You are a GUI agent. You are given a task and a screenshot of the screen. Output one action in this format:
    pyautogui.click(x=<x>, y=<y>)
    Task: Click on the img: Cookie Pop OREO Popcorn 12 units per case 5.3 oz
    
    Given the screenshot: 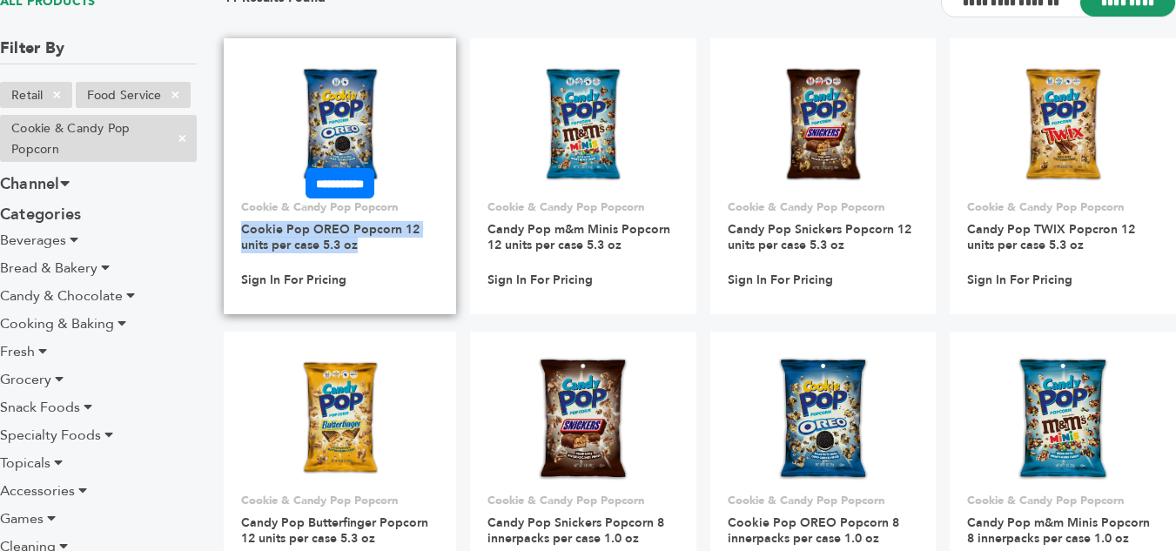 What is the action you would take?
    pyautogui.click(x=340, y=125)
    